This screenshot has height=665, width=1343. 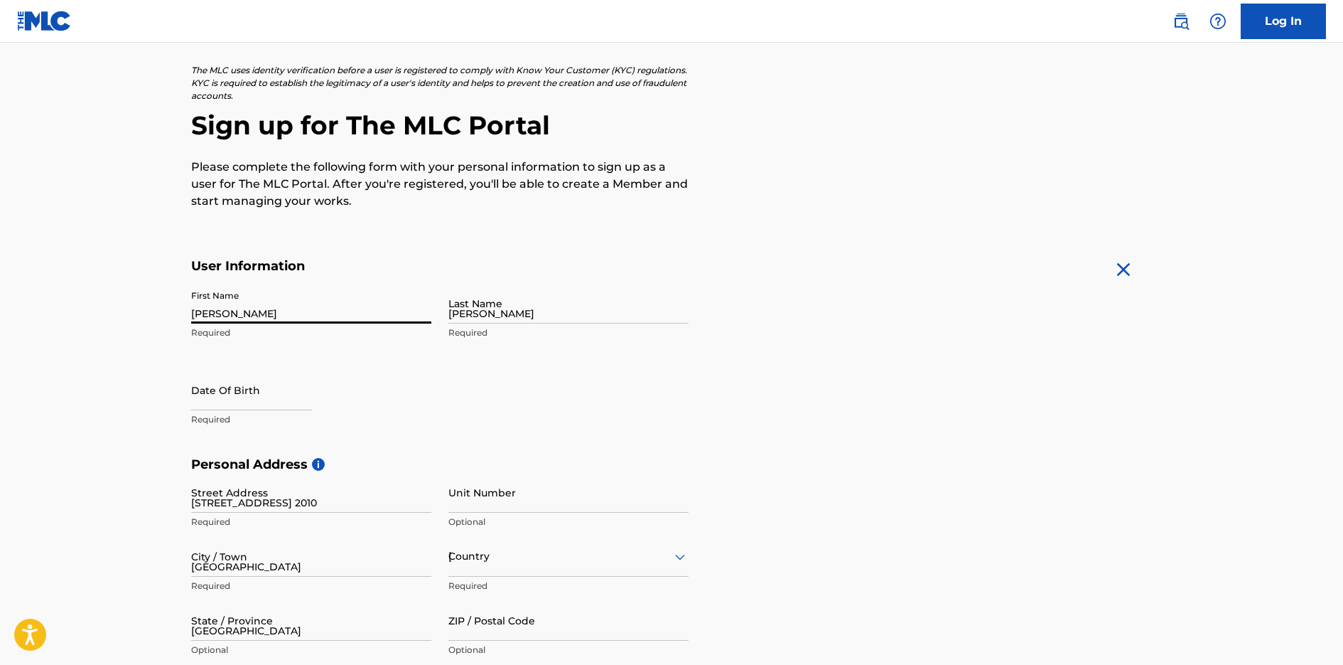 What do you see at coordinates (318, 464) in the screenshot?
I see `span: i` at bounding box center [318, 464].